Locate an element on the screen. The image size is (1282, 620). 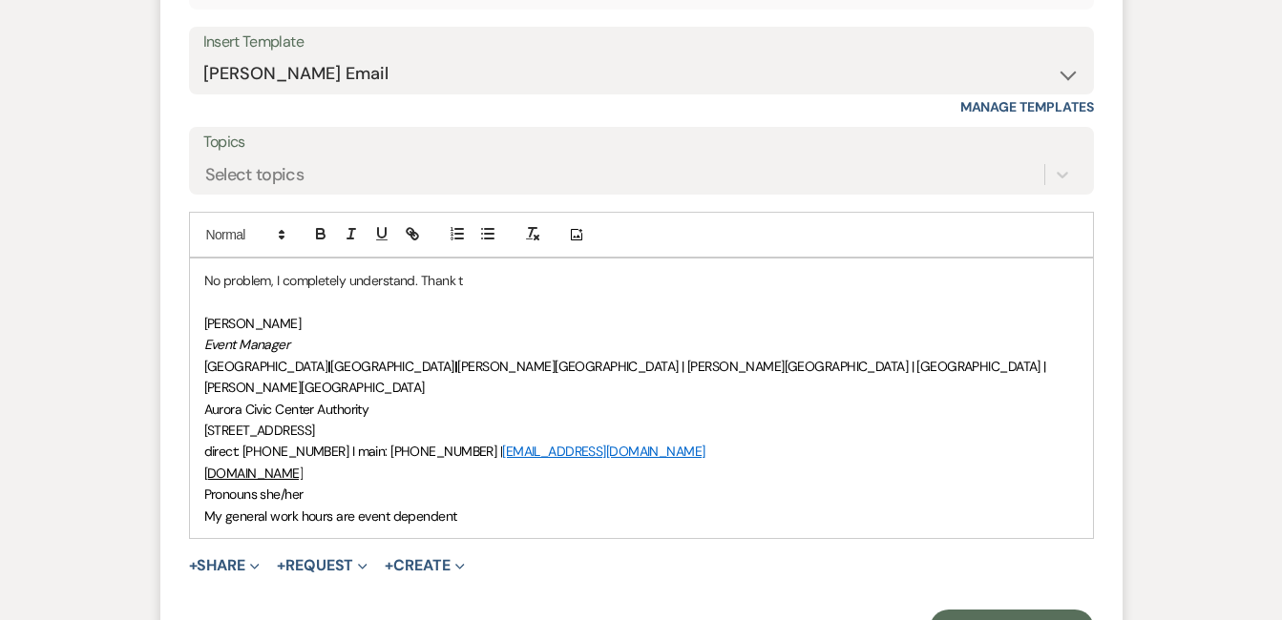
button: Create is located at coordinates (424, 566).